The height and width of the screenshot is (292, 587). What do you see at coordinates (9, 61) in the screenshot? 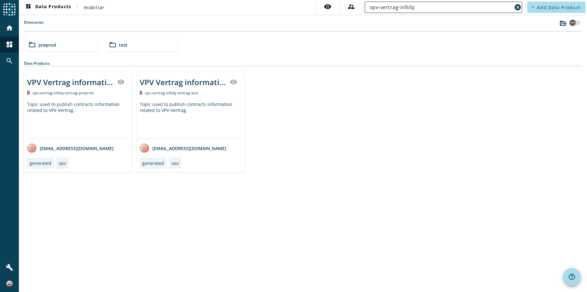
I see `mat-icon: search` at bounding box center [9, 61].